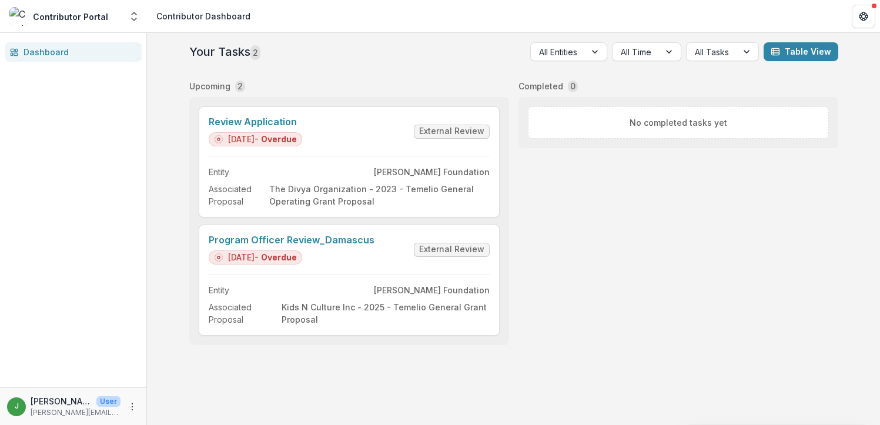 Image resolution: width=880 pixels, height=425 pixels. What do you see at coordinates (203, 16) in the screenshot?
I see `div: Contributor Dashboard` at bounding box center [203, 16].